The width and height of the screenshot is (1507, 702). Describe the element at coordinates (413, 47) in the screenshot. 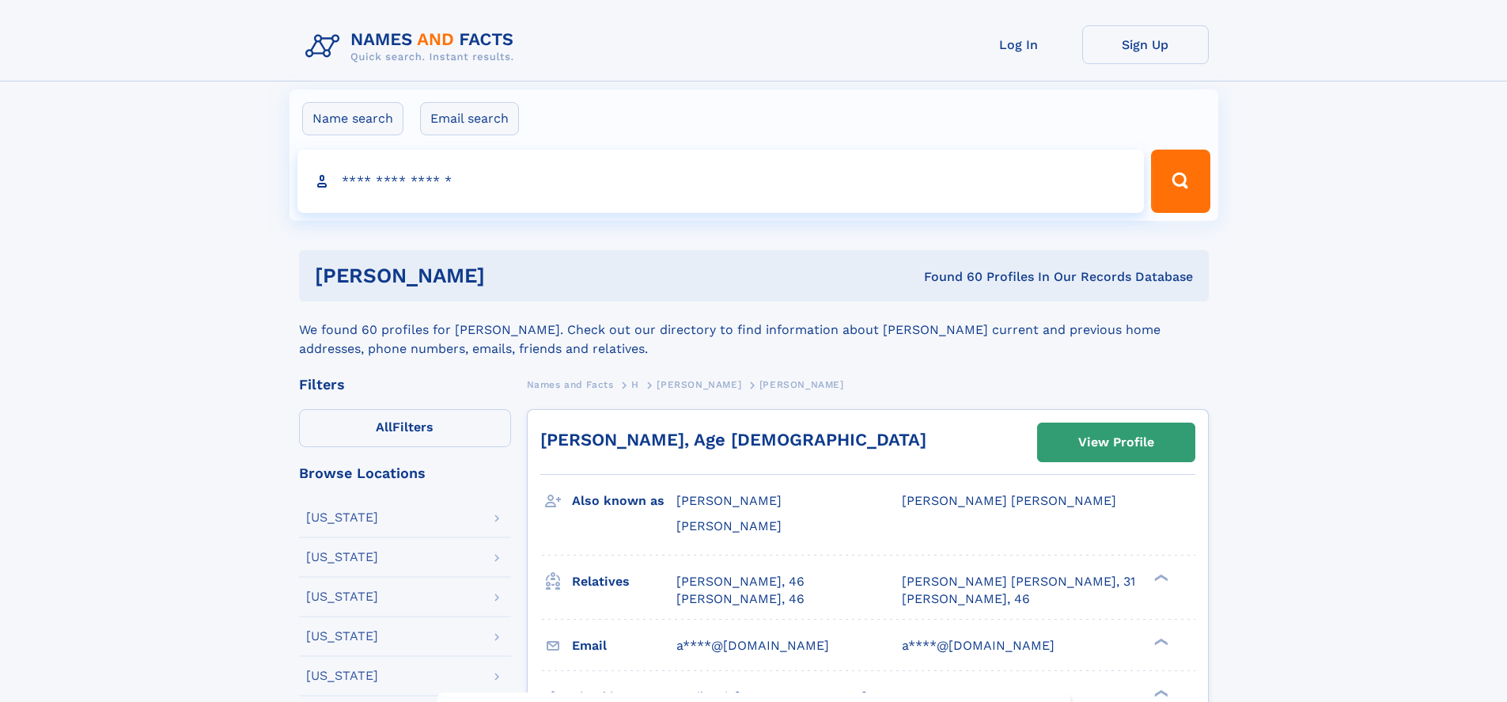

I see `img: Logo Names and Facts` at that location.